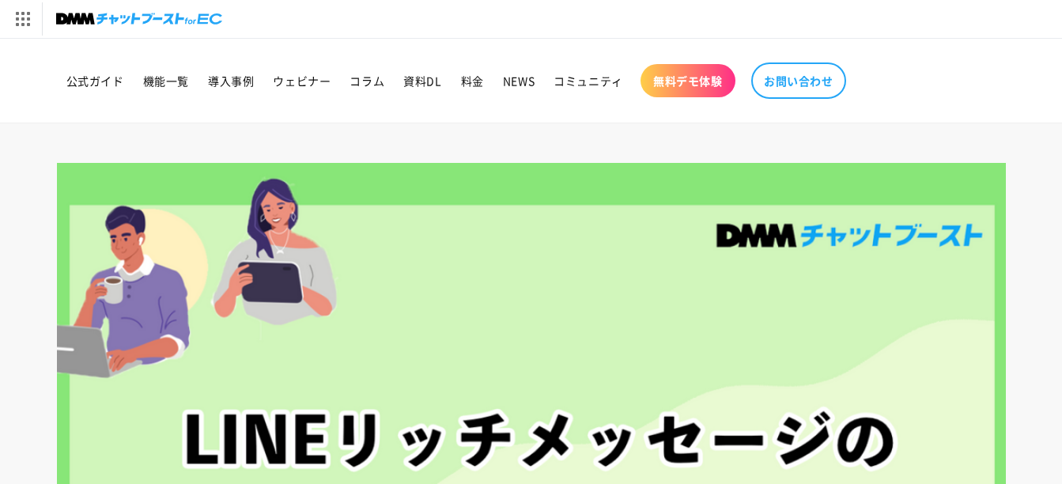  Describe the element at coordinates (588, 81) in the screenshot. I see `span: コミュニティ` at that location.